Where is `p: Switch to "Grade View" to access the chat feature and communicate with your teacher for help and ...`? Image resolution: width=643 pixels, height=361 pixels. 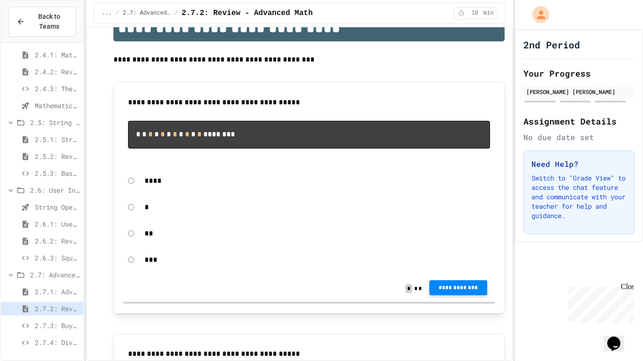
p: Switch to "Grade View" to access the chat feature and communicate with your teacher for help and ... is located at coordinates (579, 197).